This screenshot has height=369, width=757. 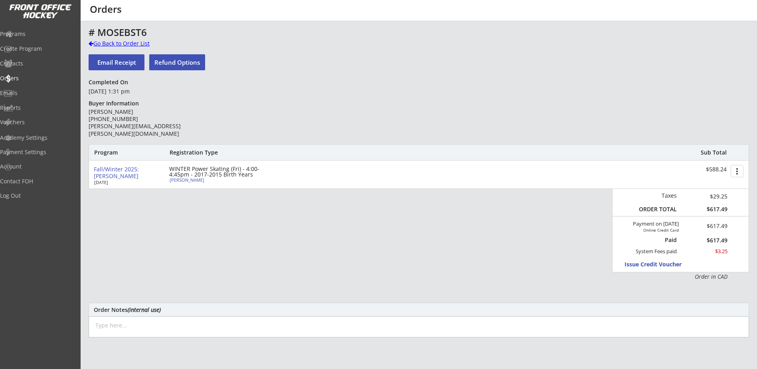 I want to click on div: $3.25, so click(x=705, y=251).